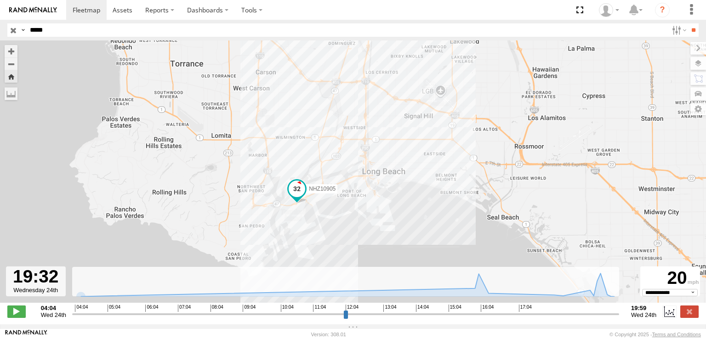 The image size is (706, 339). I want to click on span: 04:04, so click(81, 308).